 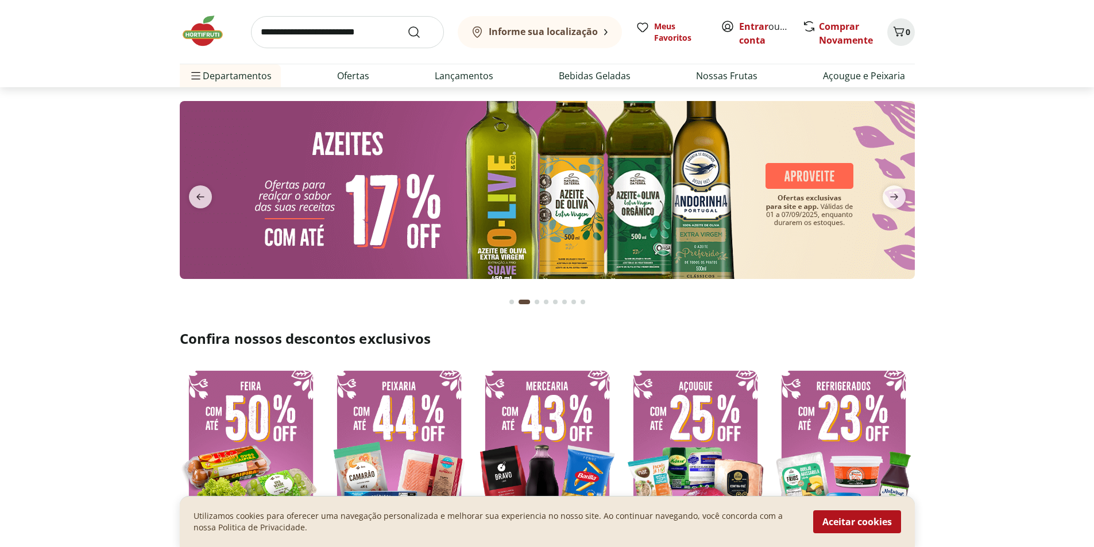 I want to click on button: Submit Search, so click(x=421, y=32).